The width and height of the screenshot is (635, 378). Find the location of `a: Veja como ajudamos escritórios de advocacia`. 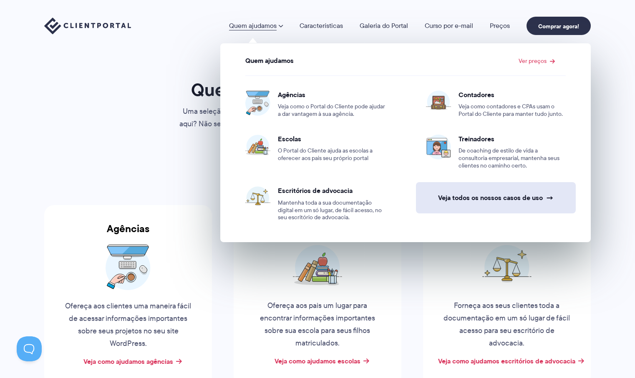

a: Veja como ajudamos escritórios de advocacia is located at coordinates (507, 361).